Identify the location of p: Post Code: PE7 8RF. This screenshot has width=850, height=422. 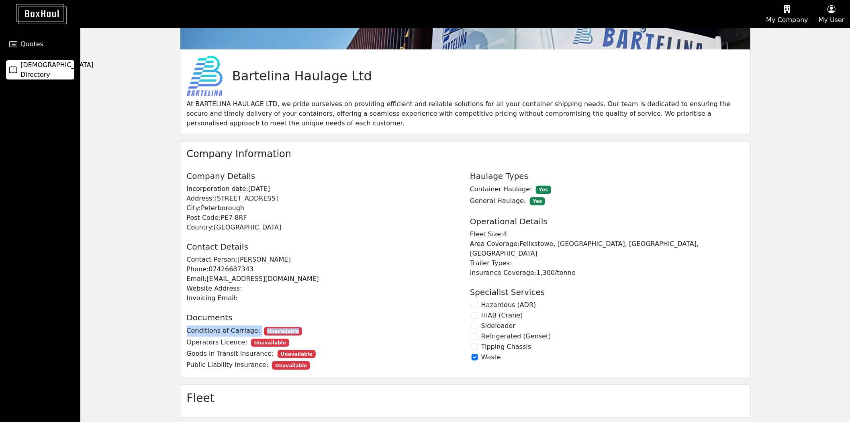
(324, 218).